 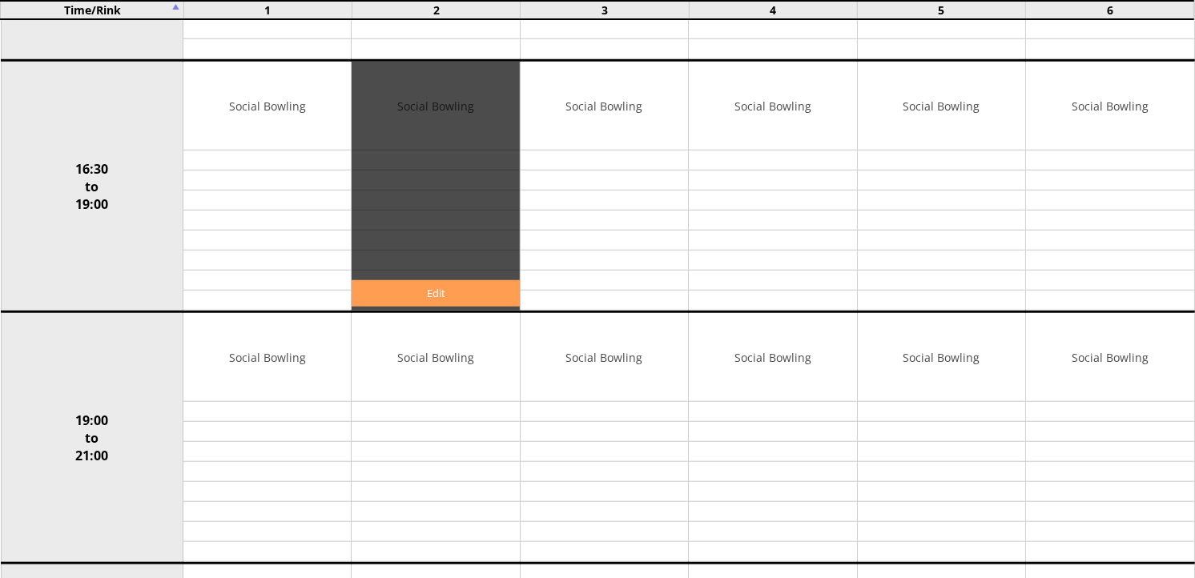 What do you see at coordinates (941, 10) in the screenshot?
I see `td: 5` at bounding box center [941, 10].